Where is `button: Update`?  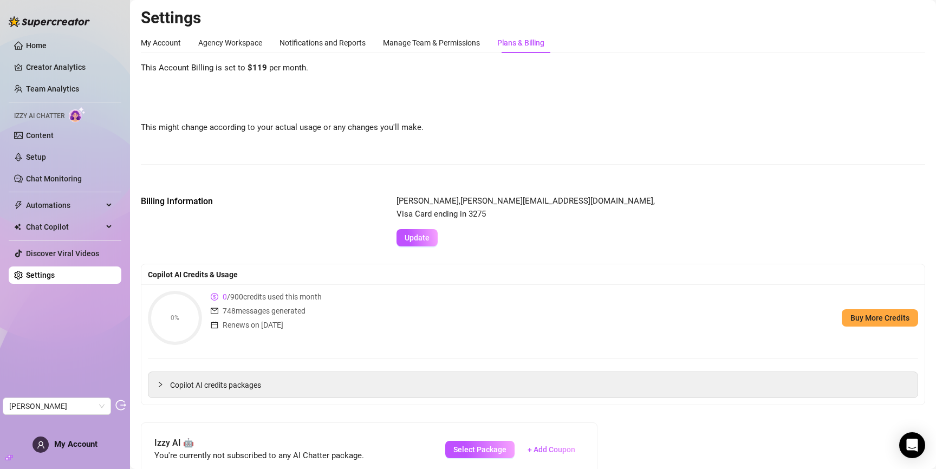 button: Update is located at coordinates (417, 238).